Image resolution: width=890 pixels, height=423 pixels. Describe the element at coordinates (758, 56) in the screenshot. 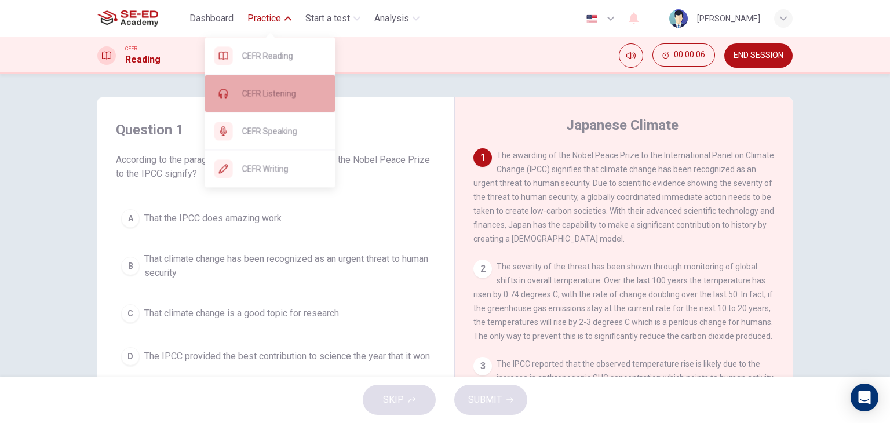

I see `span: END SESSION` at that location.